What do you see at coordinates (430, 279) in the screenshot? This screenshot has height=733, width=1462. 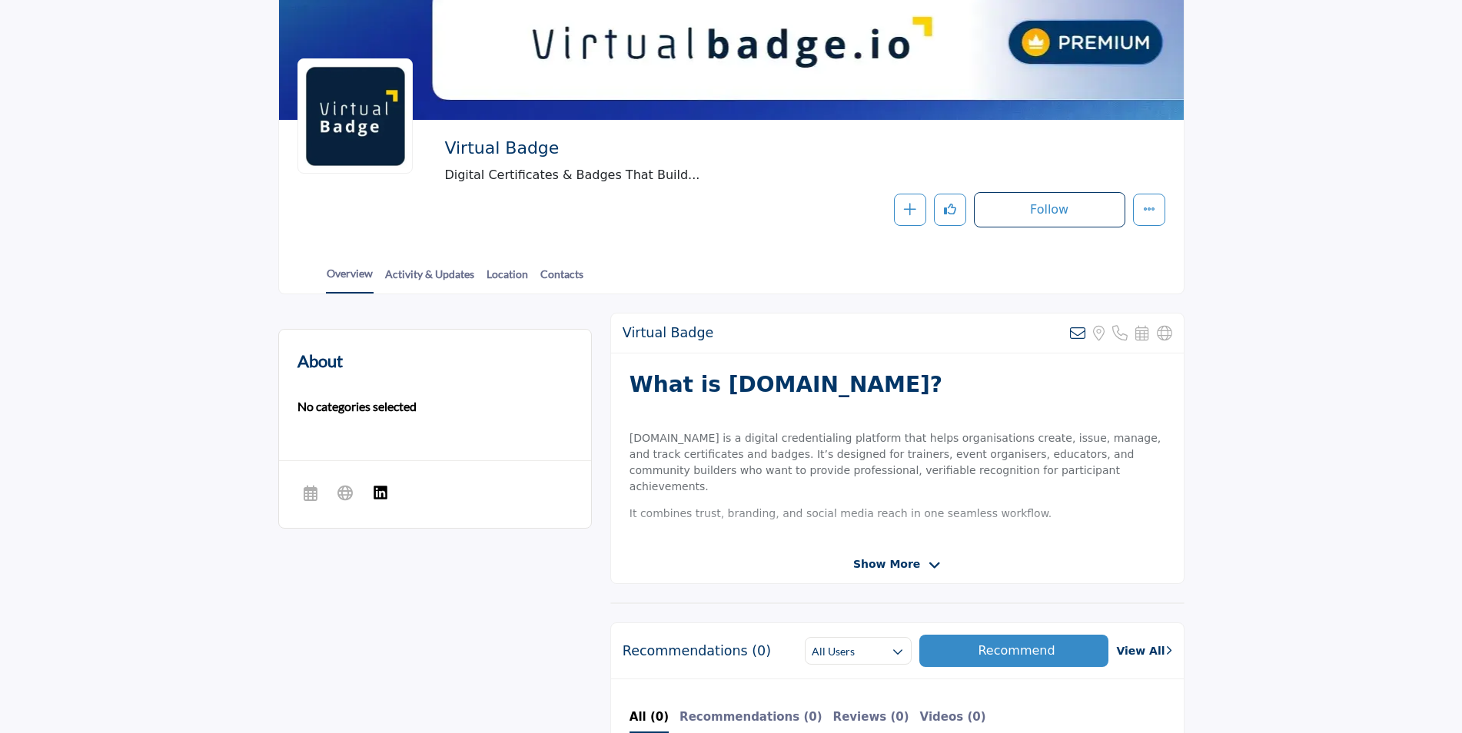 I see `a: Activity & Updates` at bounding box center [430, 279].